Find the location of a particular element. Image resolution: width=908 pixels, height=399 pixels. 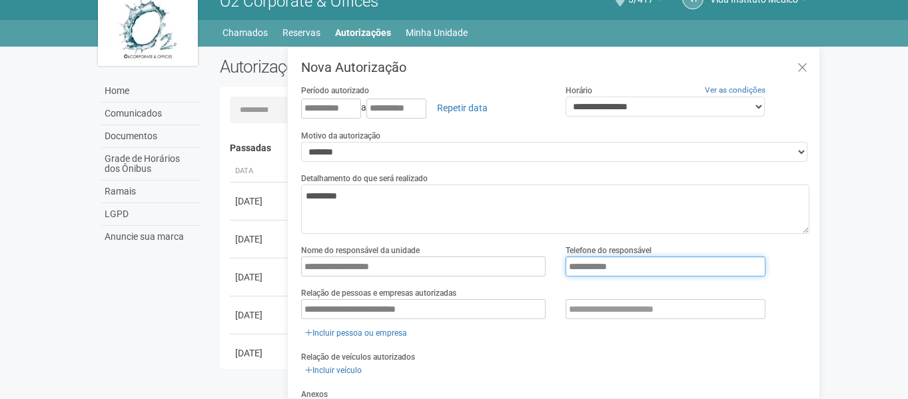

a: LGPD is located at coordinates (151, 215).